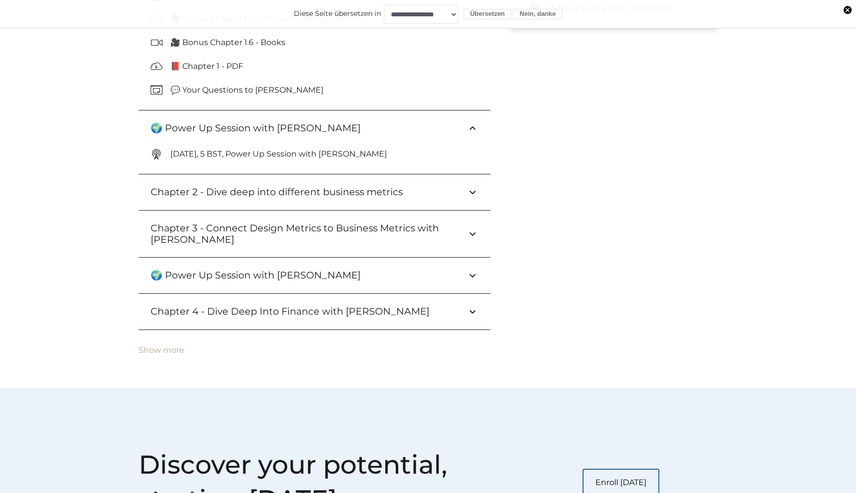  What do you see at coordinates (487, 14) in the screenshot?
I see `button: Übersetzen` at bounding box center [487, 14].